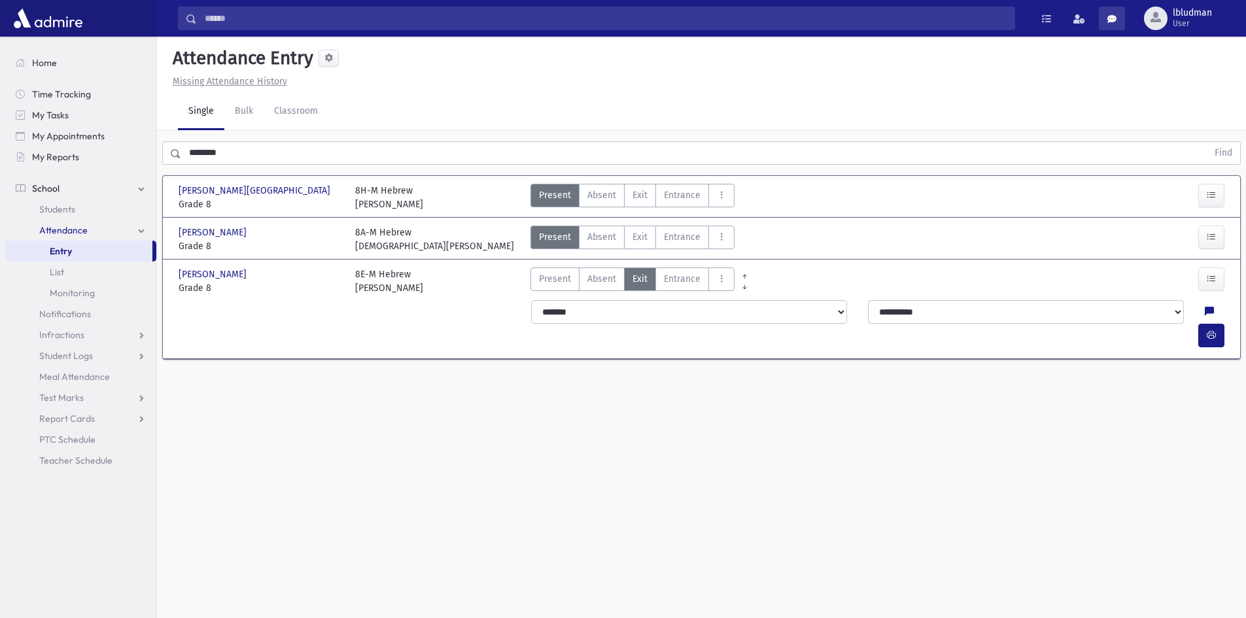 The width and height of the screenshot is (1246, 618). What do you see at coordinates (63, 230) in the screenshot?
I see `span: Attendance` at bounding box center [63, 230].